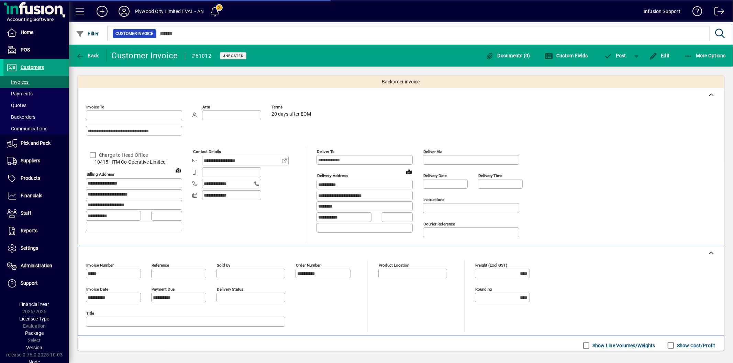 Image resolution: width=733 pixels, height=363 pixels. I want to click on button: Profile, so click(124, 11).